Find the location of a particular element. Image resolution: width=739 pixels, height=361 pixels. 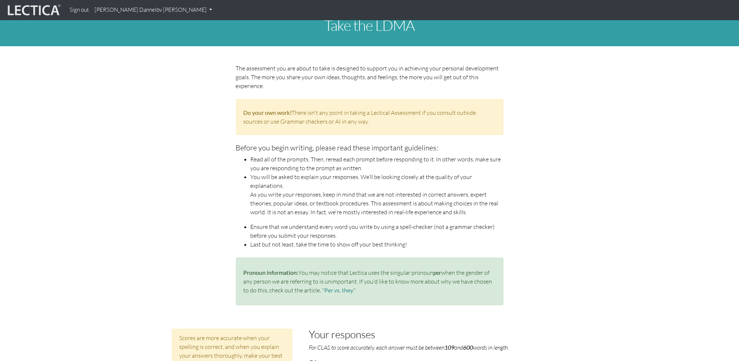

h1: Take the LDMA is located at coordinates (370, 25).